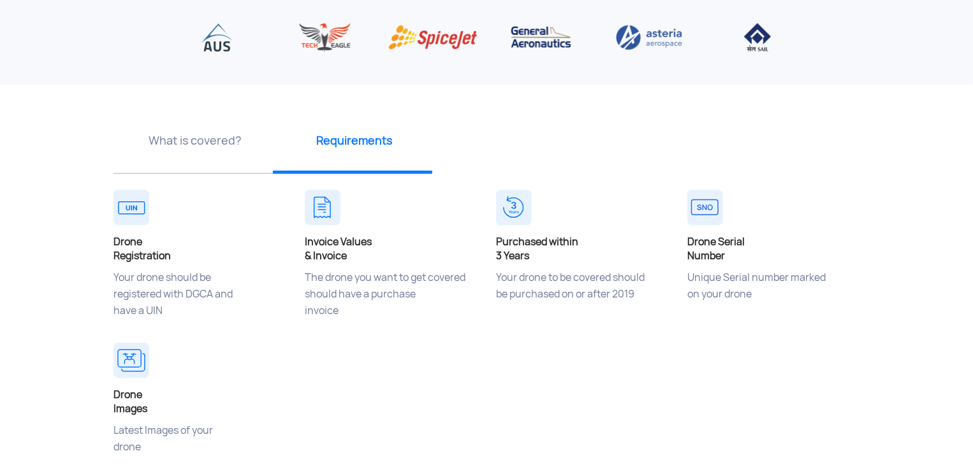 The height and width of the screenshot is (465, 973). What do you see at coordinates (391, 249) in the screenshot?
I see `h4: Invoice Values & Invoice` at bounding box center [391, 249].